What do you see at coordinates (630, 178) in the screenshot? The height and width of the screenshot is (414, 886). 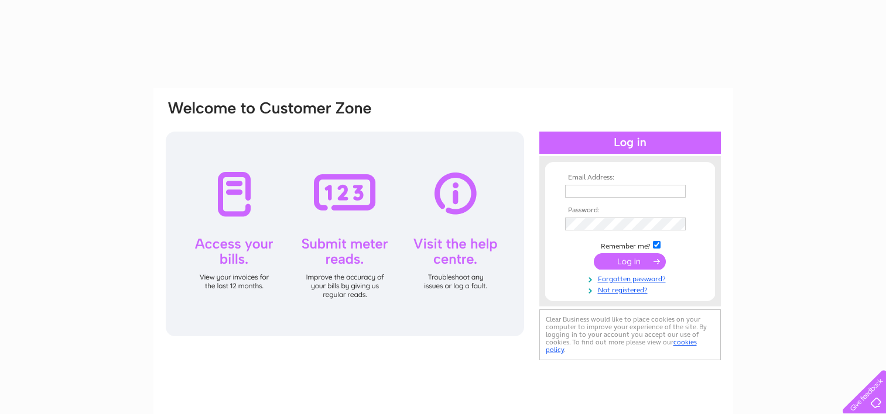 I see `th: Email Address:` at bounding box center [630, 178].